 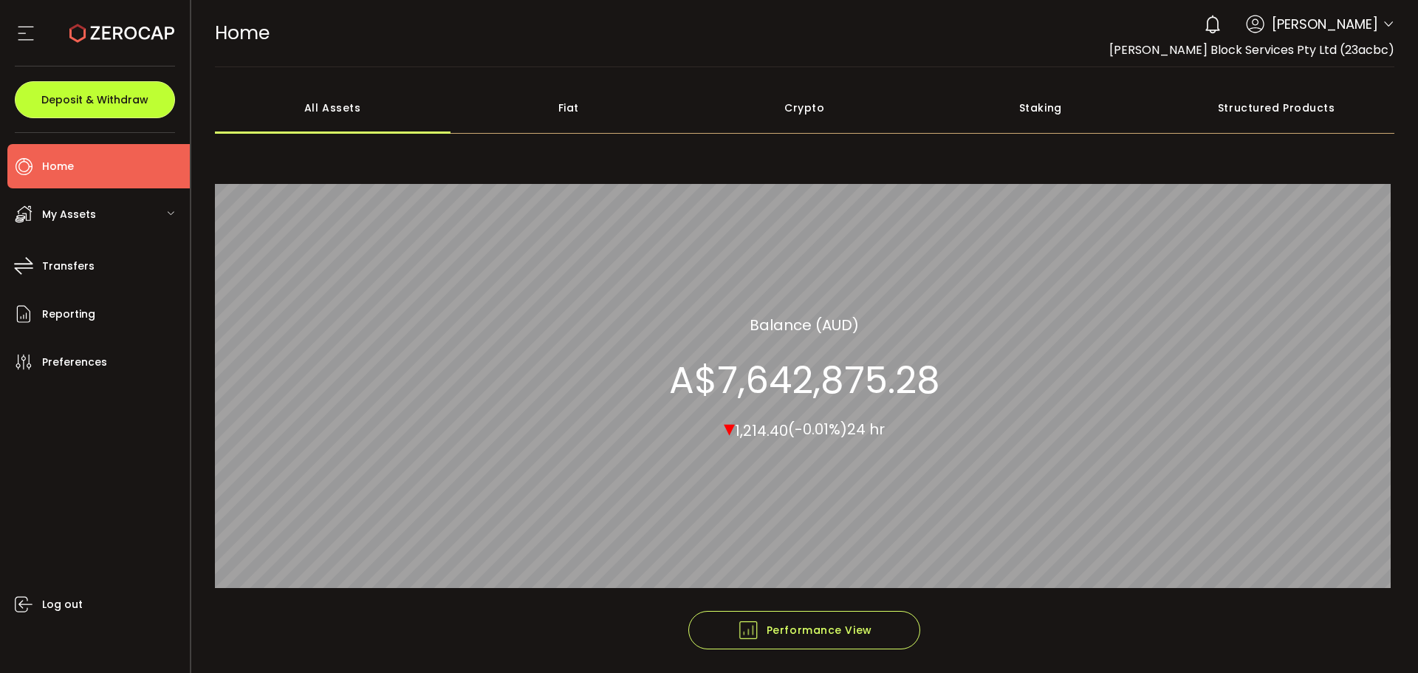 What do you see at coordinates (95, 100) in the screenshot?
I see `span: Deposit & Withdraw` at bounding box center [95, 100].